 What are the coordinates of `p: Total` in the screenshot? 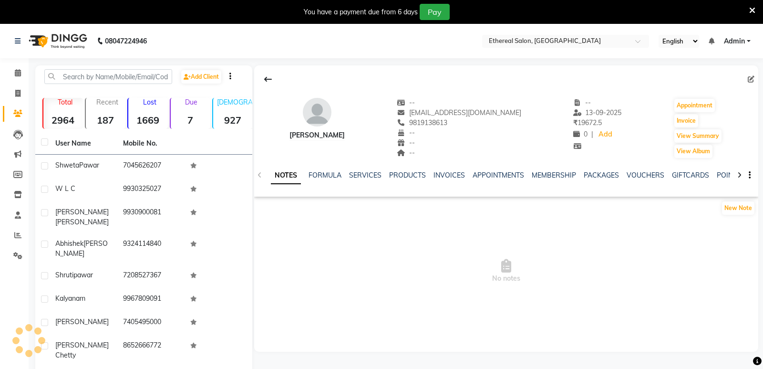 It's located at (65, 102).